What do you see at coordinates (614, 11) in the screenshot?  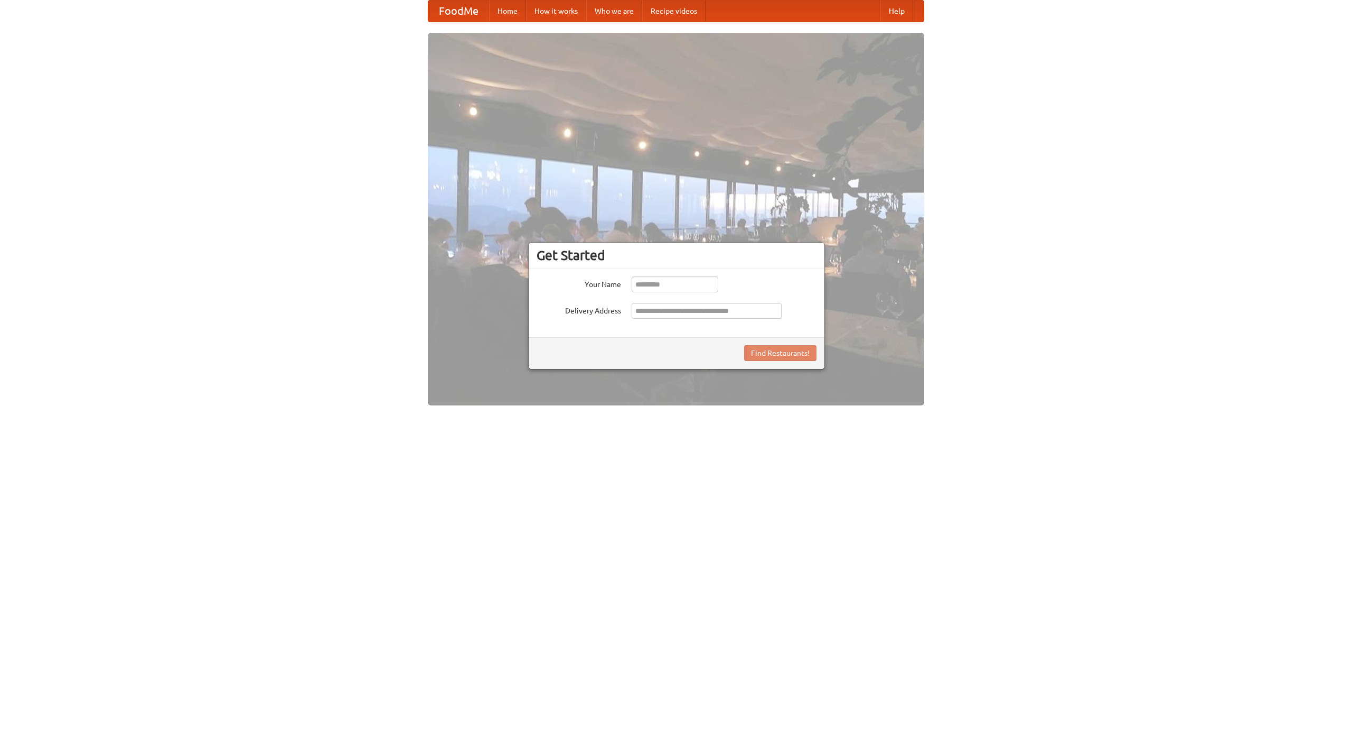 I see `a: Who we are` at bounding box center [614, 11].